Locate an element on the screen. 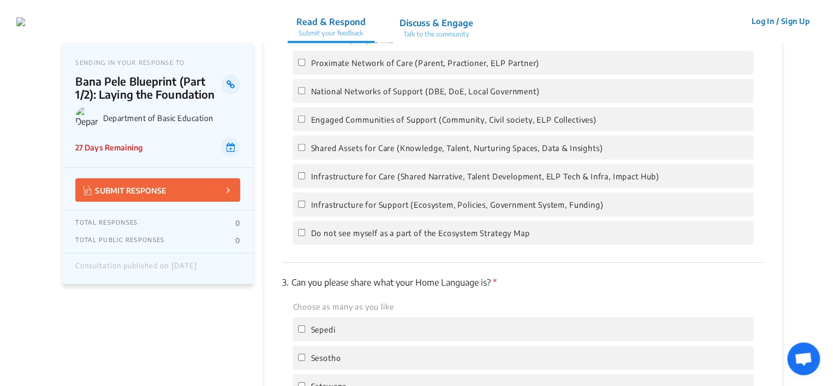  span: National Networks of Support (DBE, DoE, Local Government) is located at coordinates (425, 91).